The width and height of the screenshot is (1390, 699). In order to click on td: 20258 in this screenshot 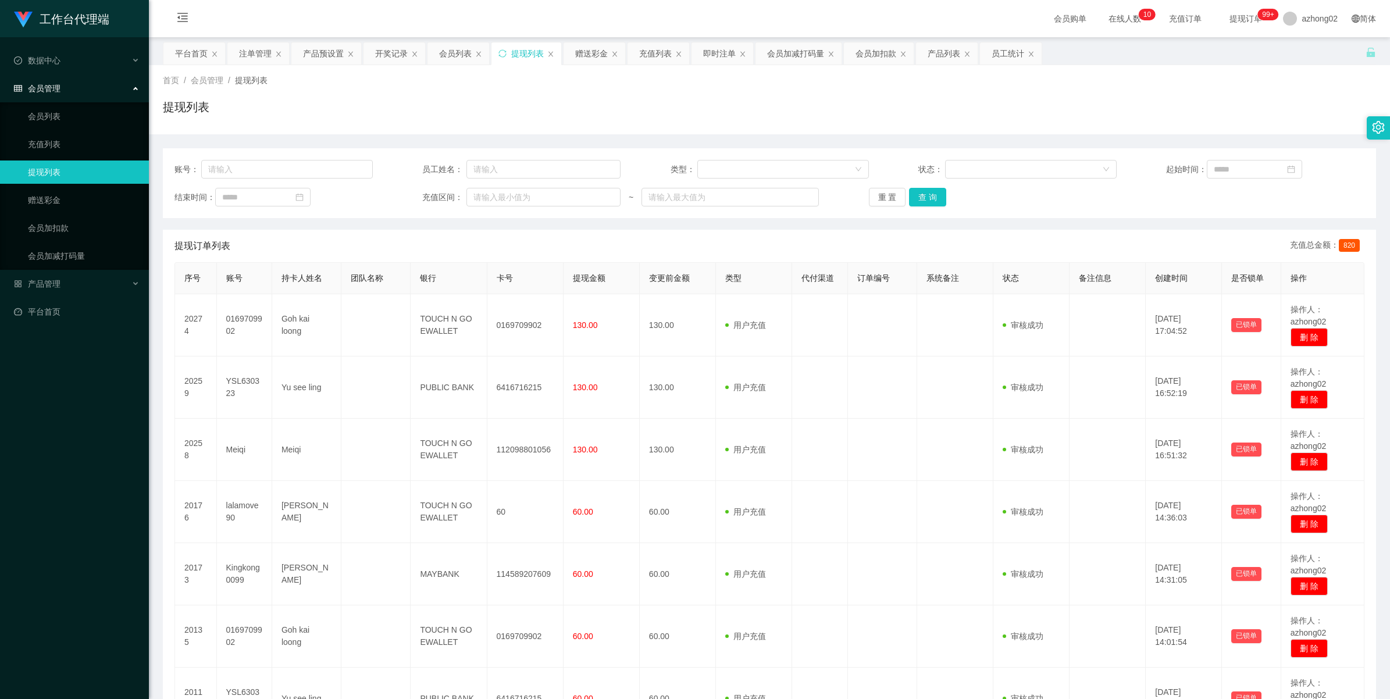, I will do `click(196, 450)`.